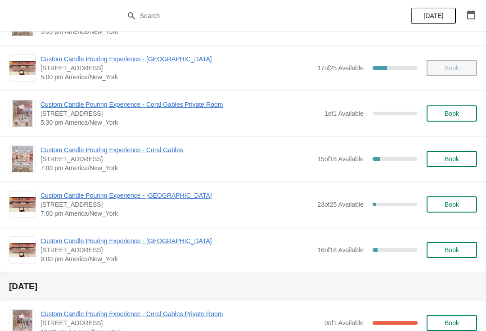  I want to click on span: 0 of 1 Available, so click(344, 323).